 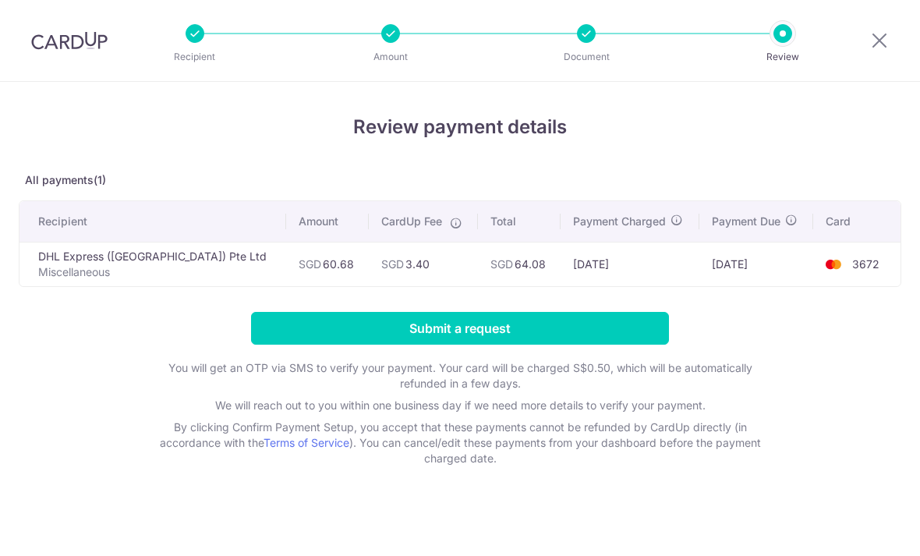 What do you see at coordinates (460, 127) in the screenshot?
I see `h4: Review payment details` at bounding box center [460, 127].